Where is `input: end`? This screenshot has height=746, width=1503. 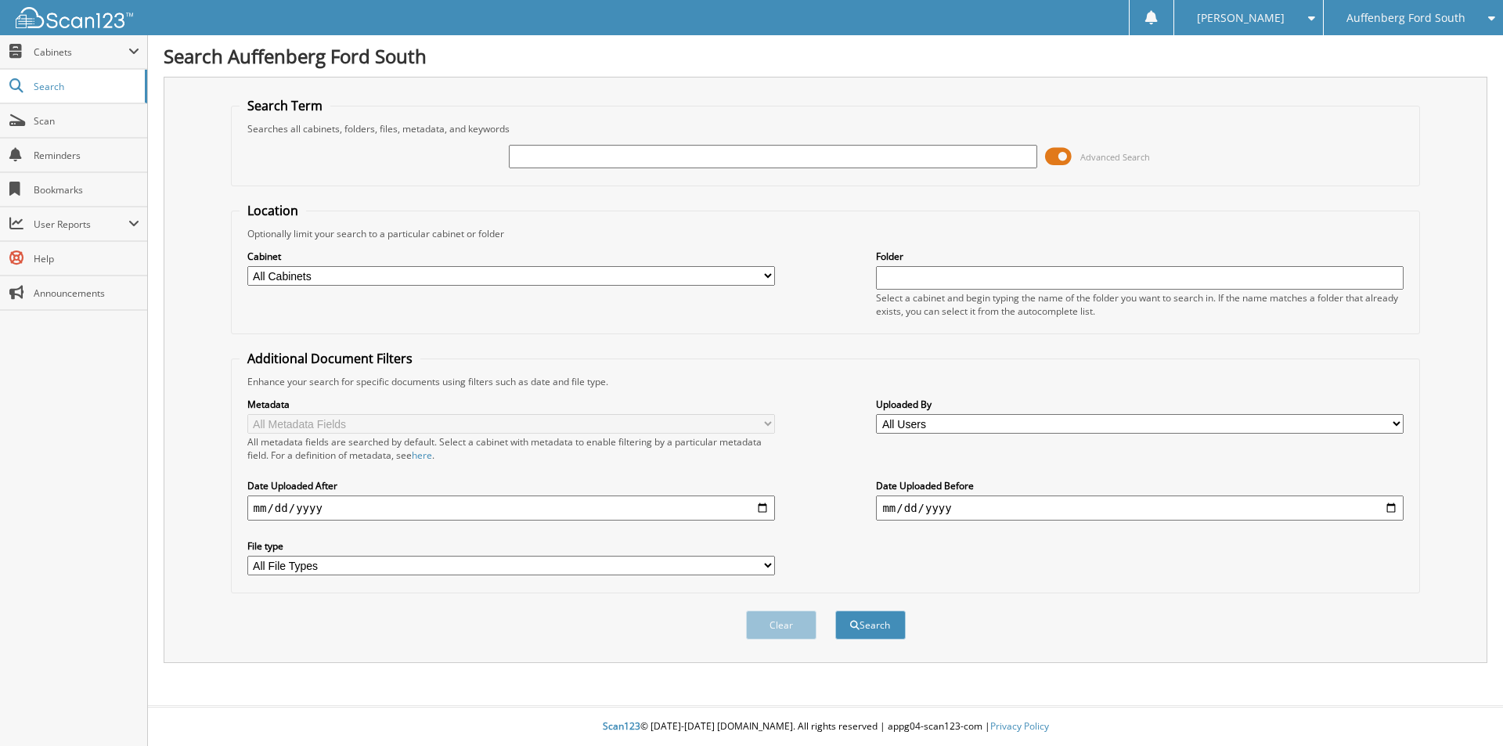 input: end is located at coordinates (1140, 508).